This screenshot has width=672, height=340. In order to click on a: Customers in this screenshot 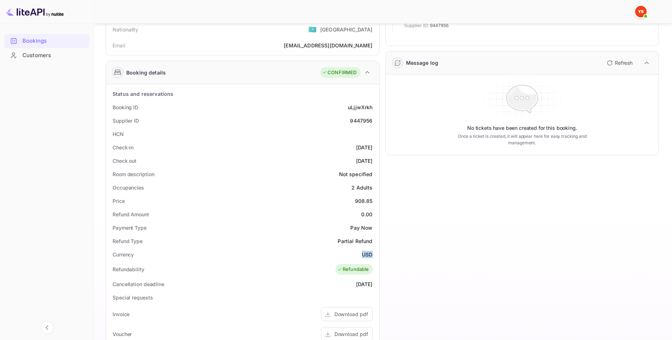, I will do `click(47, 55)`.